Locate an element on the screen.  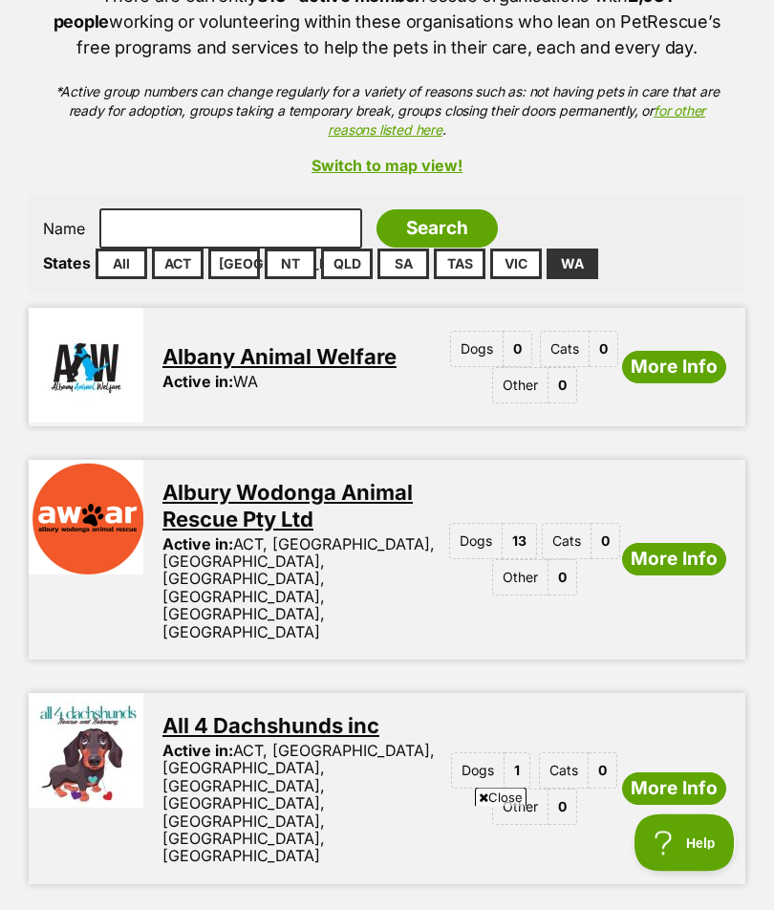
em: *Active group numbers can change regularly for a variety of reasons such as: not having pets in c... is located at coordinates (387, 111).